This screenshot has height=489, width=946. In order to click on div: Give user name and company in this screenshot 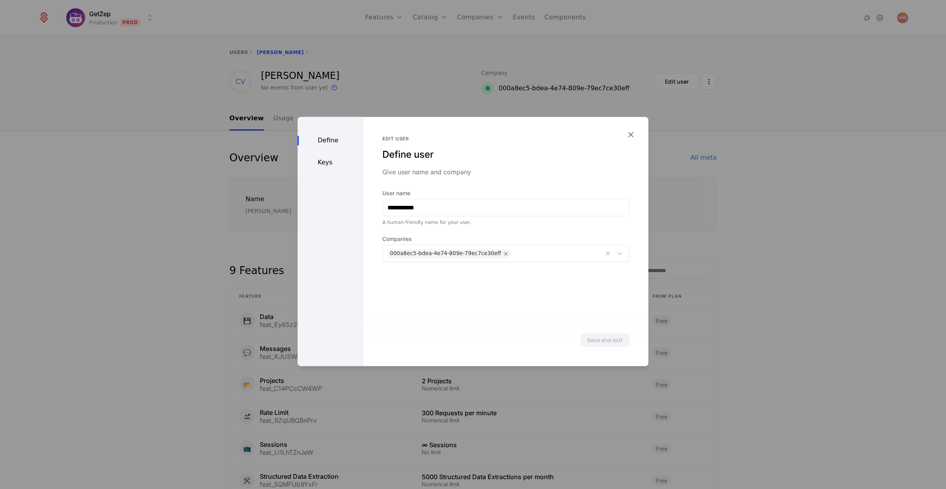, I will do `click(506, 172)`.